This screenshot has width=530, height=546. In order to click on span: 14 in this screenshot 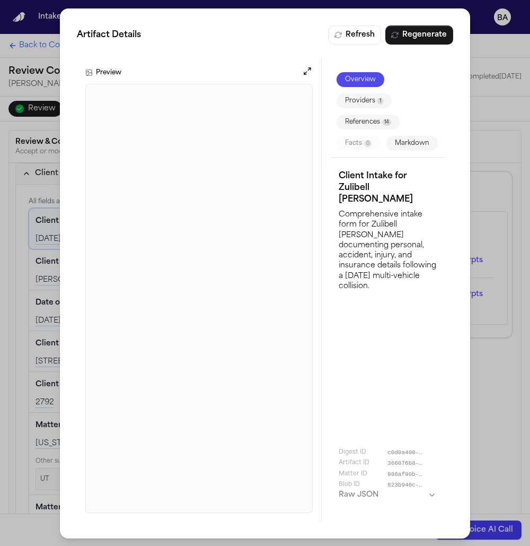, I will do `click(387, 122)`.